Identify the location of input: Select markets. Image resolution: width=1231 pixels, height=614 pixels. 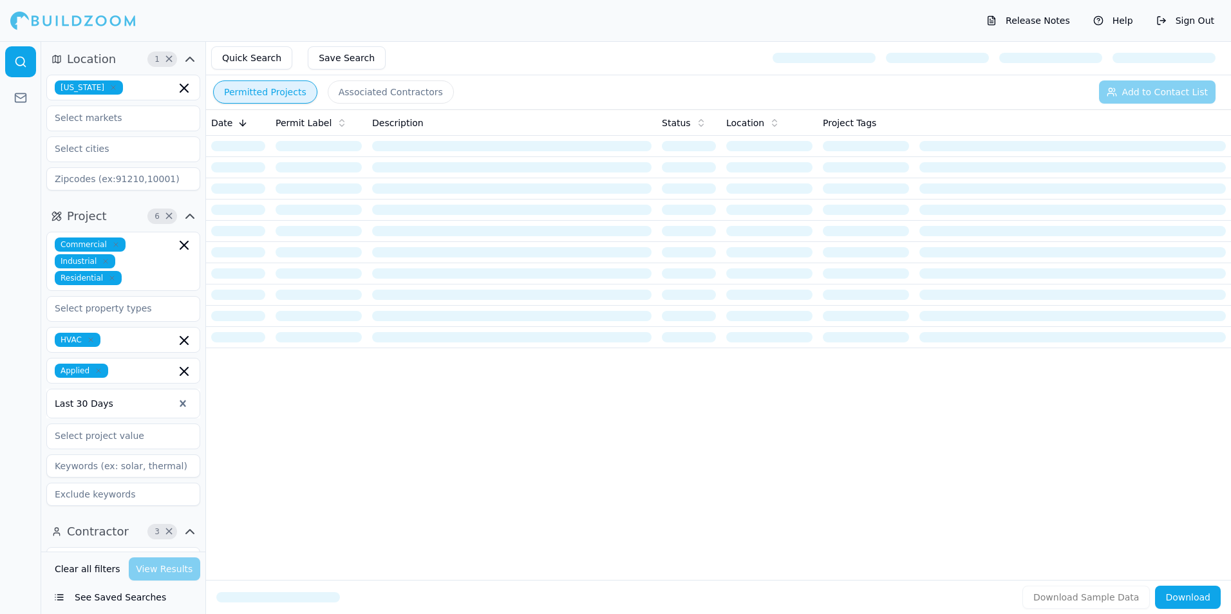
(115, 118).